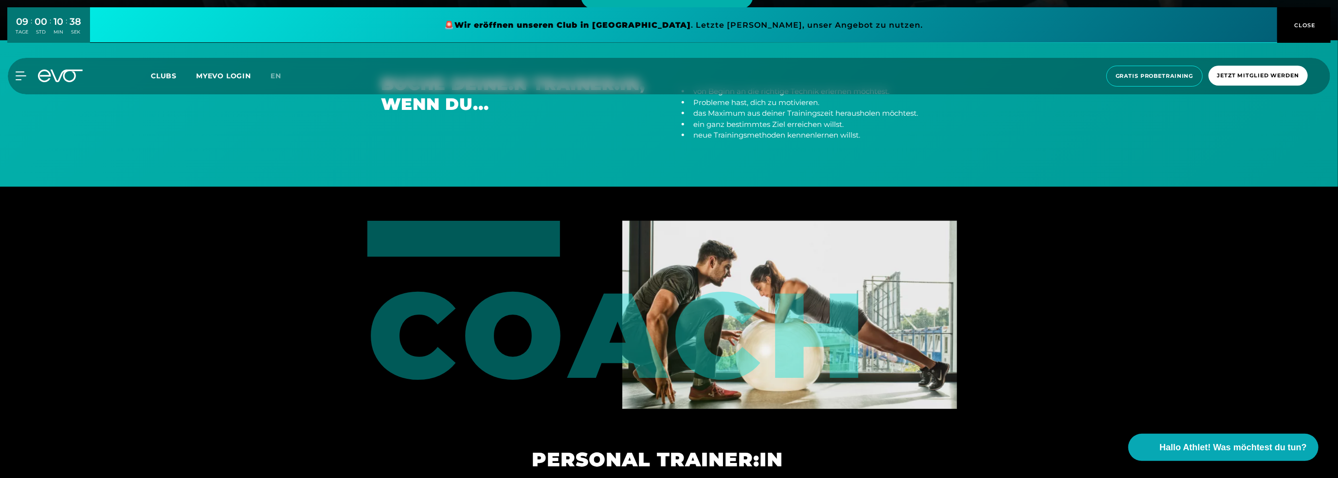 The image size is (1338, 478). Describe the element at coordinates (76, 21) in the screenshot. I see `div: 38` at that location.